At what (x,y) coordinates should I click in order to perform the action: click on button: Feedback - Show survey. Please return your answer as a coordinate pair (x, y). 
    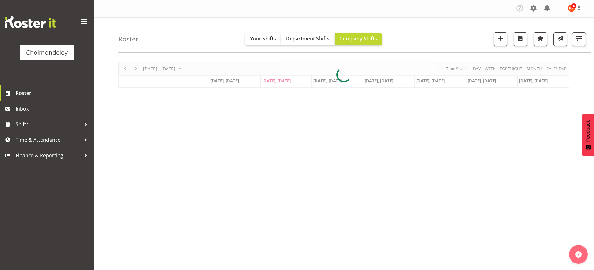
    Looking at the image, I should click on (588, 135).